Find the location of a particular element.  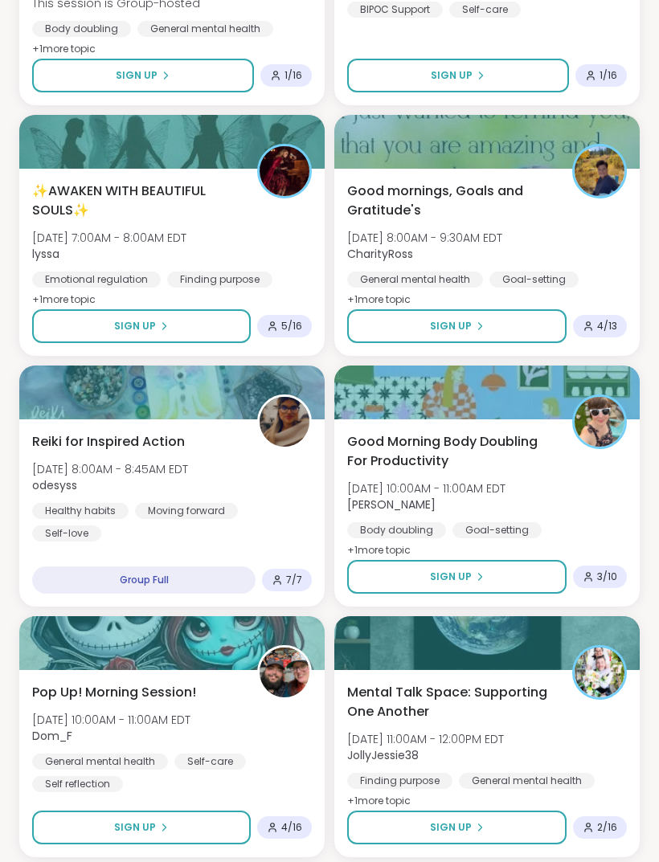

b: JollyJessie38 is located at coordinates (382, 755).